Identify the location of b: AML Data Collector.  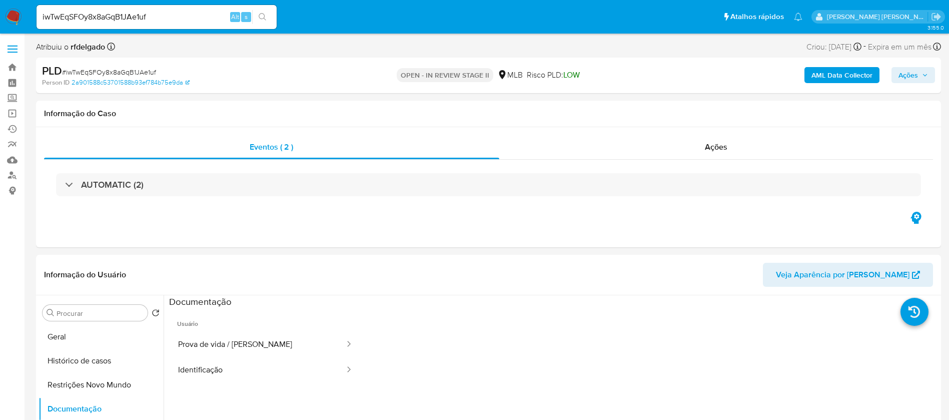
(842, 75).